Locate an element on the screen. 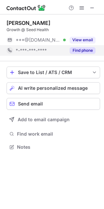 The image size is (104, 209). span: Notes is located at coordinates (57, 147).